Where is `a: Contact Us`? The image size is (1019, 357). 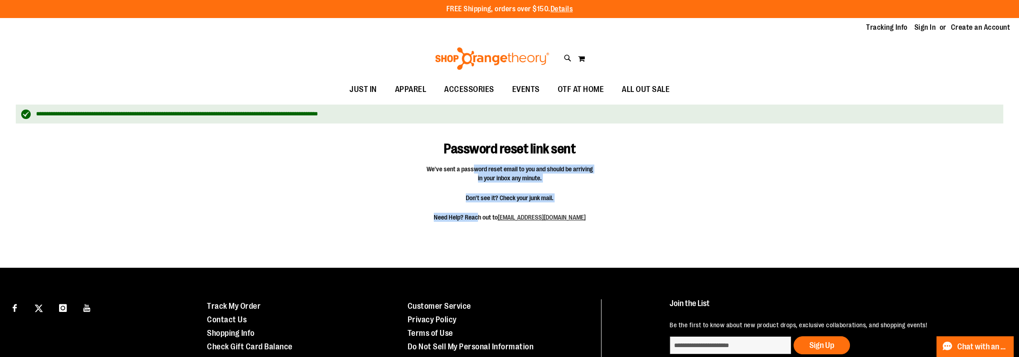 a: Contact Us is located at coordinates (227, 320).